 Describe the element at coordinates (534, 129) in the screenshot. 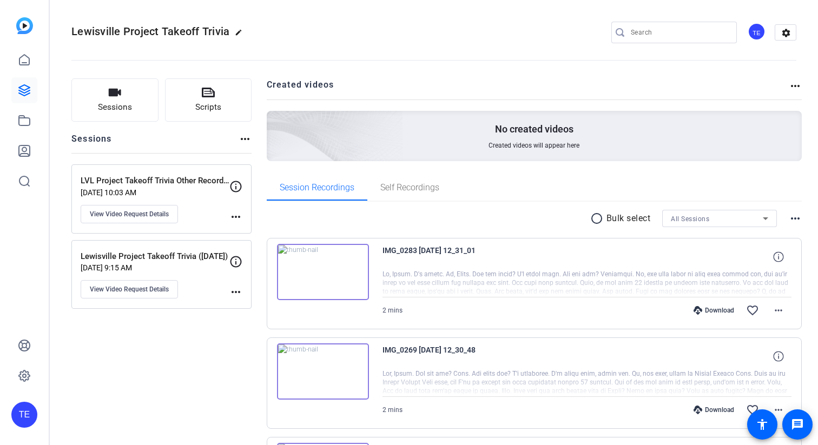

I see `p: No created videos` at that location.